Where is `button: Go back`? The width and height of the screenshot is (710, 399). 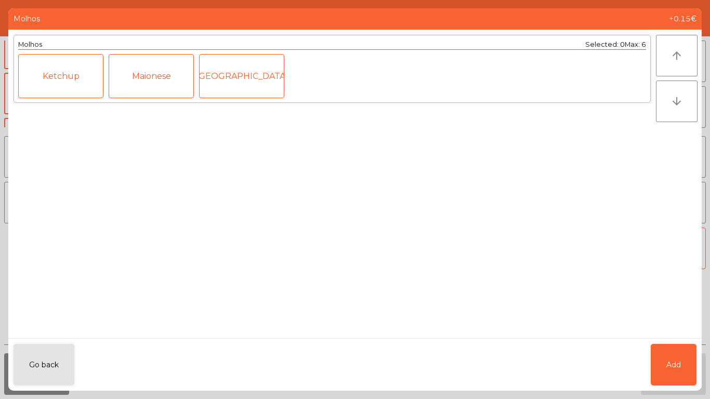 button: Go back is located at coordinates (44, 365).